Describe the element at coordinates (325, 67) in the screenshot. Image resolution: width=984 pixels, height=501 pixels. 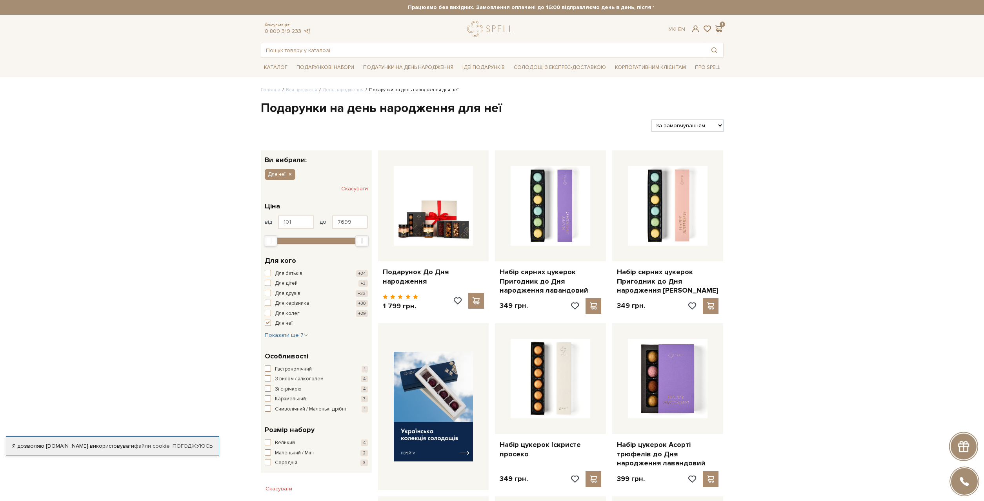
I see `span: Подарункові набори` at that location.